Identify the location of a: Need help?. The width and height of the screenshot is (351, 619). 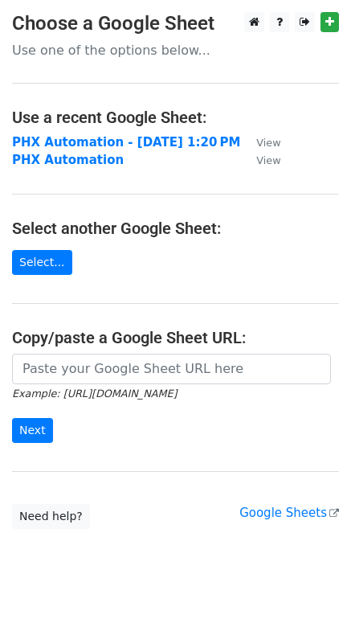
(51, 516).